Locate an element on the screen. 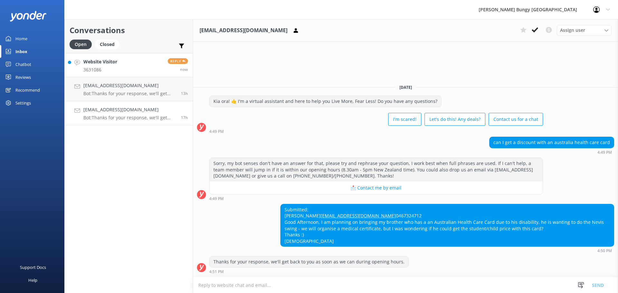  a: Open is located at coordinates (82, 44).